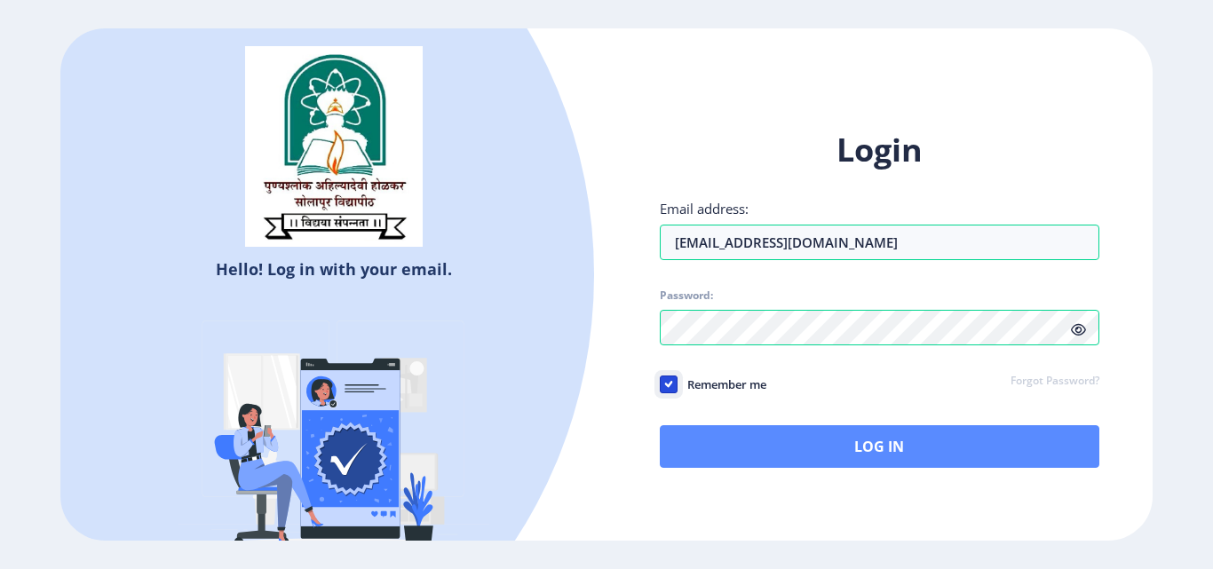 This screenshot has width=1213, height=569. What do you see at coordinates (686, 296) in the screenshot?
I see `label: Password:` at bounding box center [686, 296].